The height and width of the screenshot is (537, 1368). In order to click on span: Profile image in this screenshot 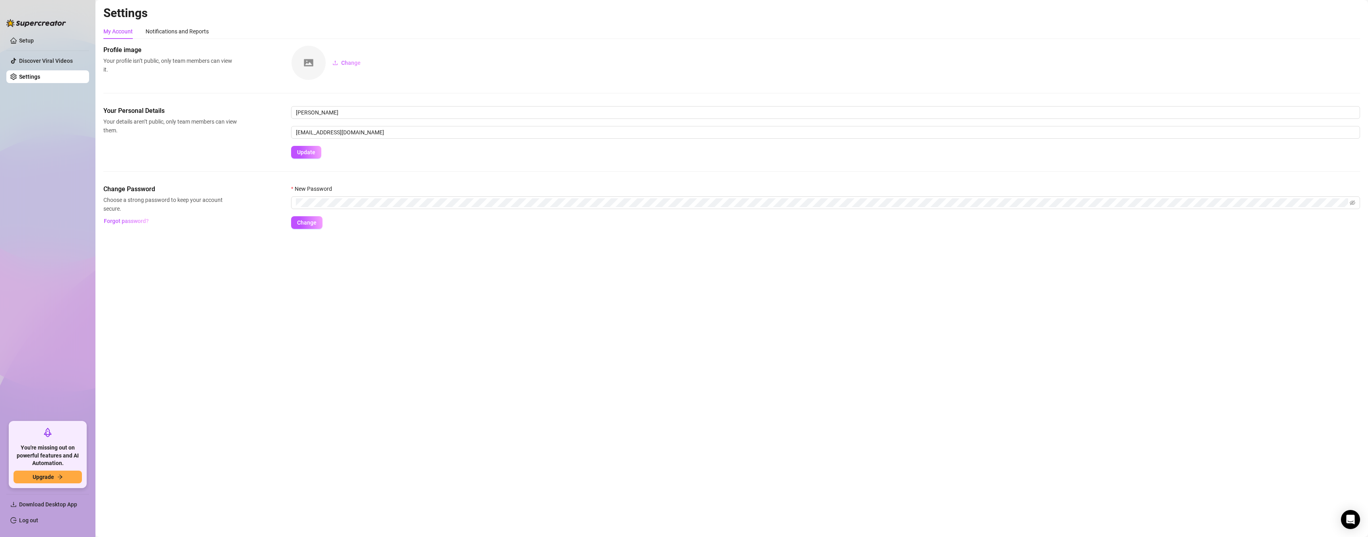, I will do `click(170, 50)`.